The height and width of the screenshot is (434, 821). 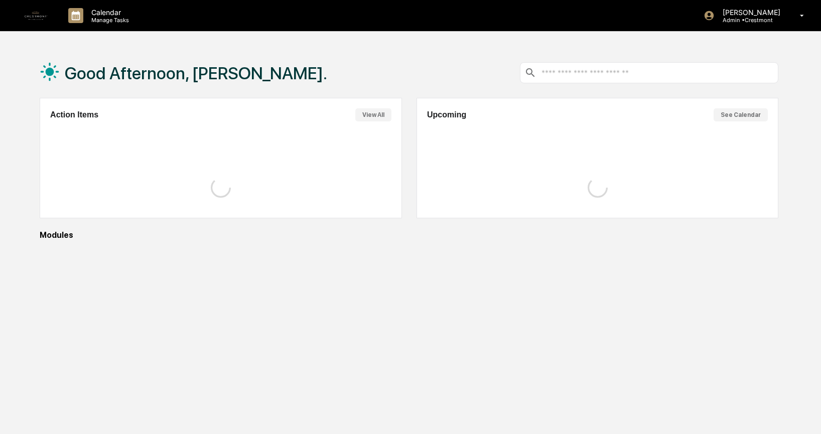 I want to click on a: View All, so click(x=373, y=115).